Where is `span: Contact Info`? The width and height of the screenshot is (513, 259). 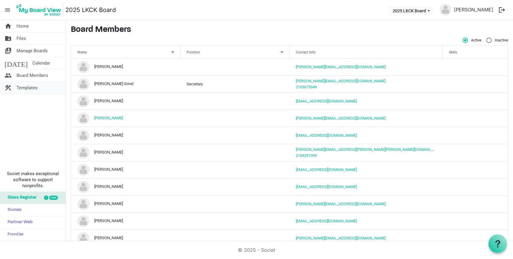
span: Contact Info is located at coordinates (306, 52).